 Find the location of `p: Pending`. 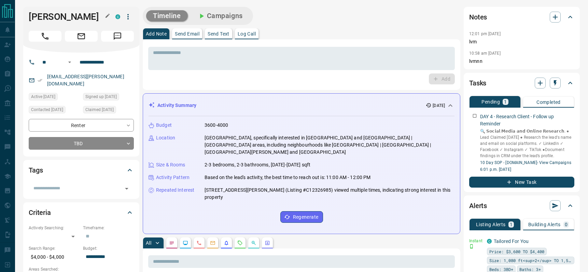

p: Pending is located at coordinates (490, 102).